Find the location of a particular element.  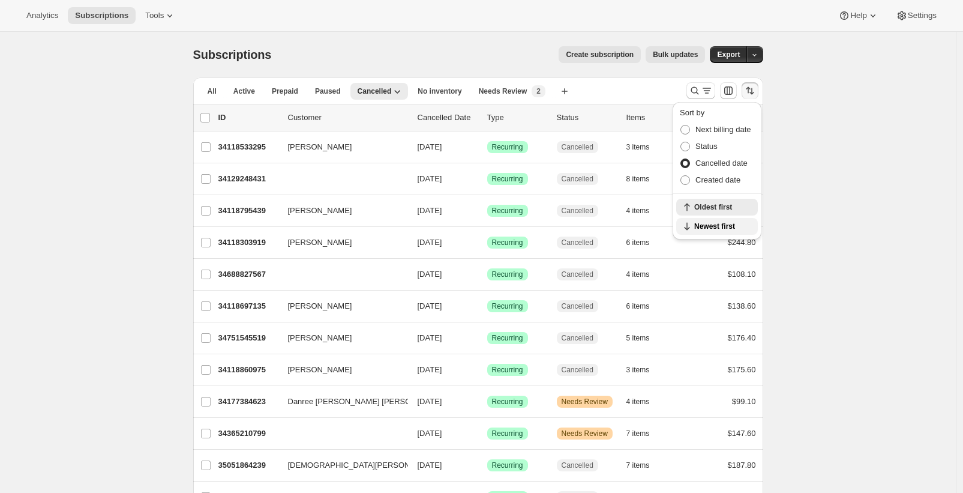

button: Export is located at coordinates (729, 55).